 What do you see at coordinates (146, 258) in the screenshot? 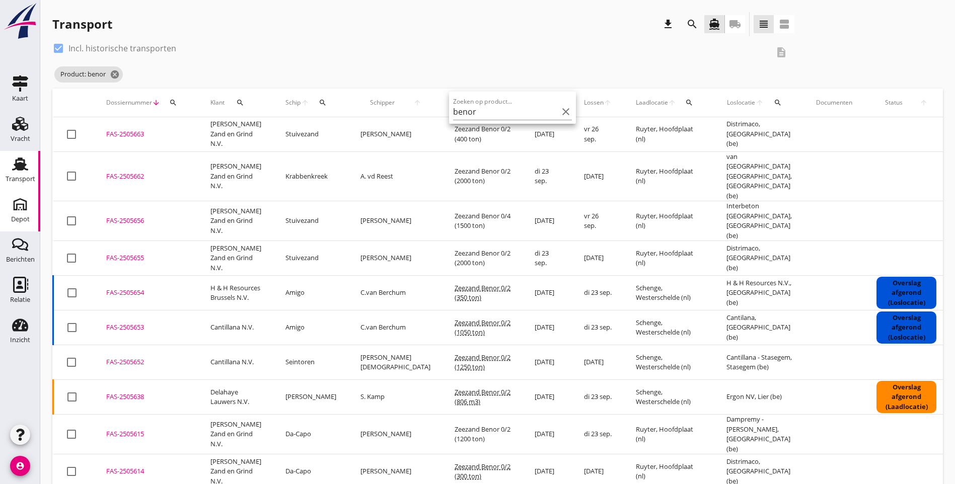
I see `div: FAS-2505655` at bounding box center [146, 258].